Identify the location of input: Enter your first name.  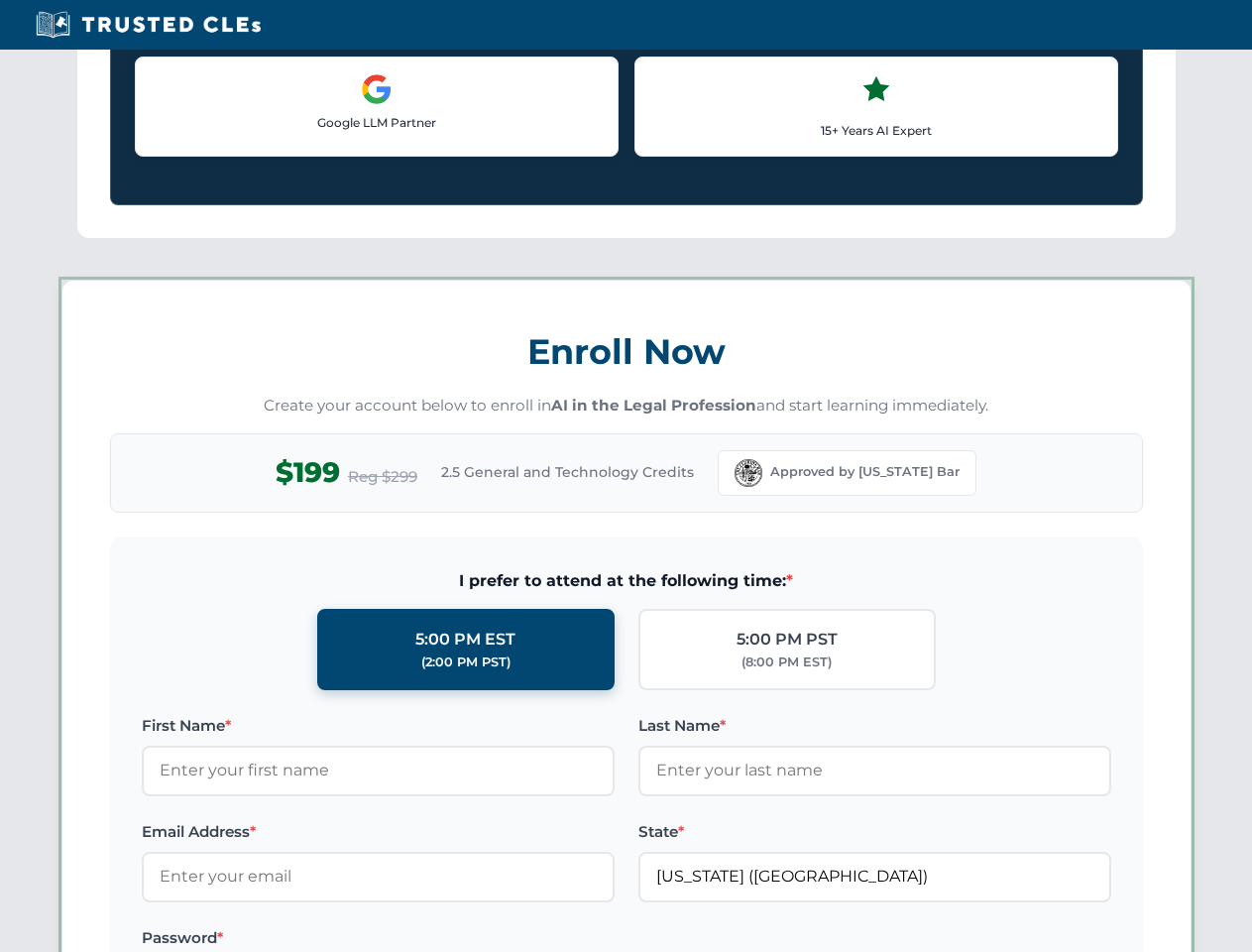
(378, 770).